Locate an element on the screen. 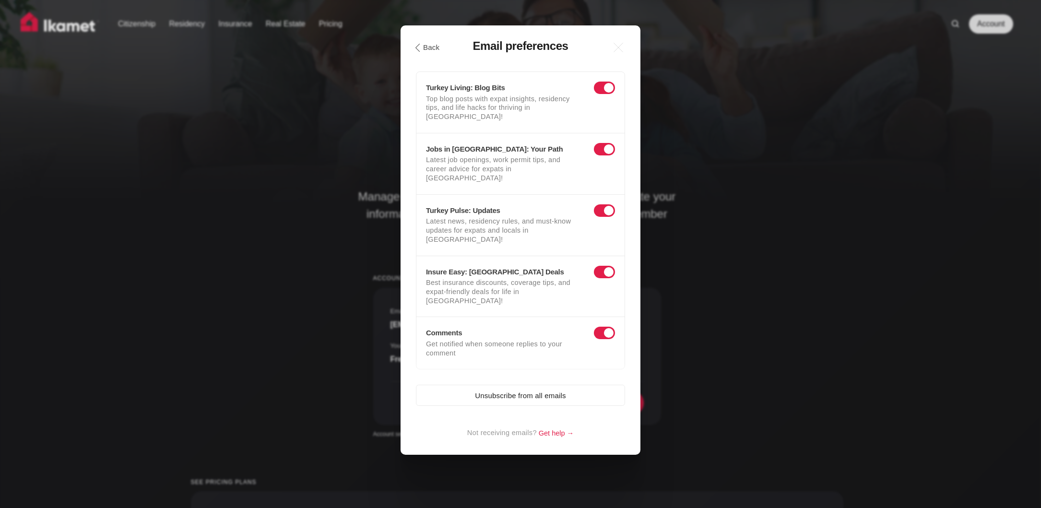 This screenshot has height=508, width=1041. h3: Email preferences is located at coordinates (520, 46).